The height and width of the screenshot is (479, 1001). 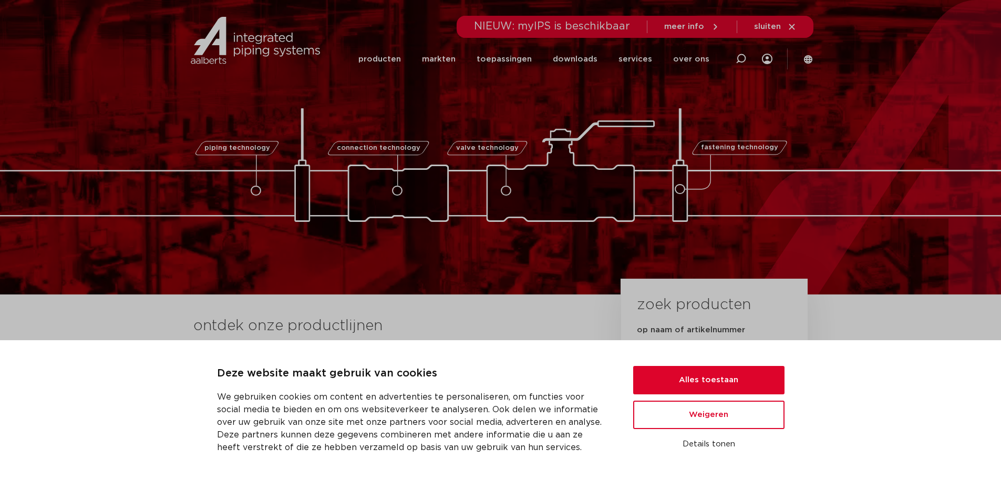 I want to click on span: sluiten, so click(x=767, y=26).